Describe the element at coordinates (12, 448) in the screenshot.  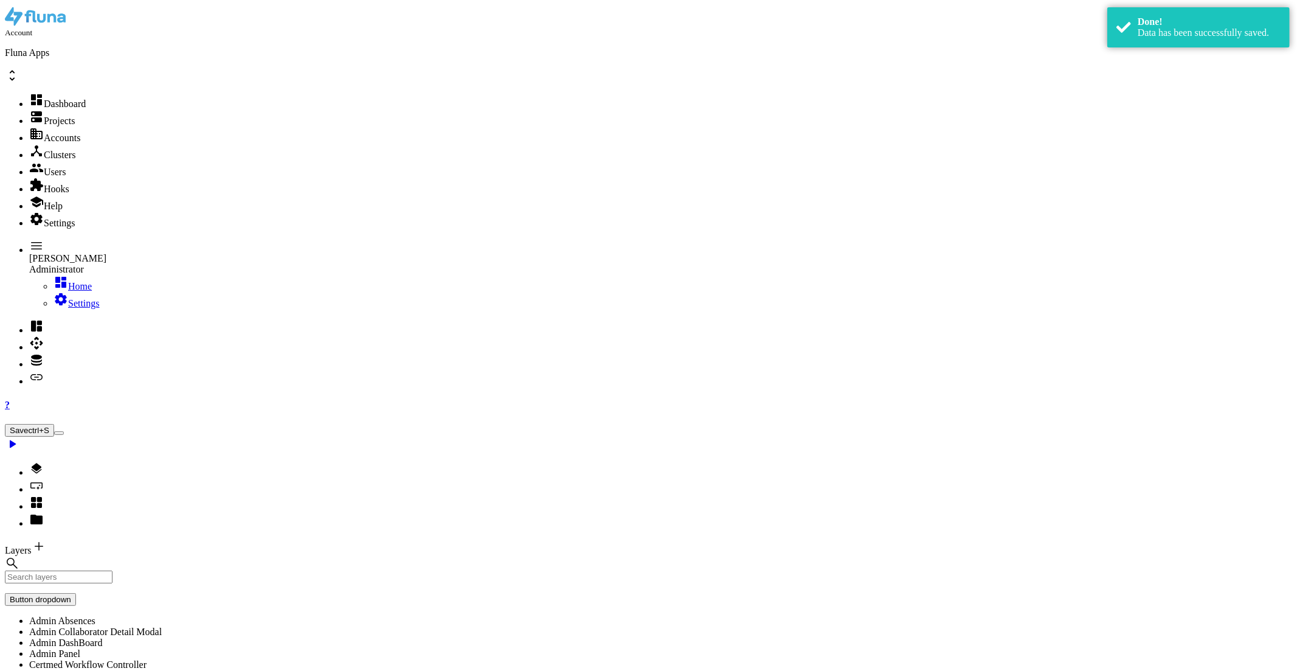
I see `a: play_arrow` at that location.